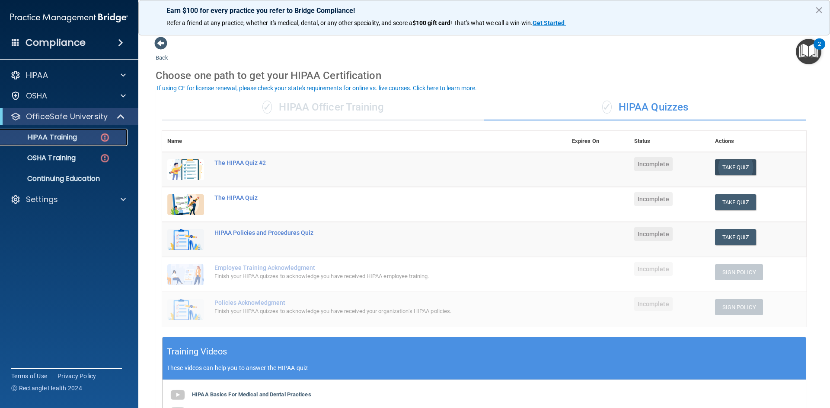  Describe the element at coordinates (77, 376) in the screenshot. I see `a: Privacy Policy` at that location.